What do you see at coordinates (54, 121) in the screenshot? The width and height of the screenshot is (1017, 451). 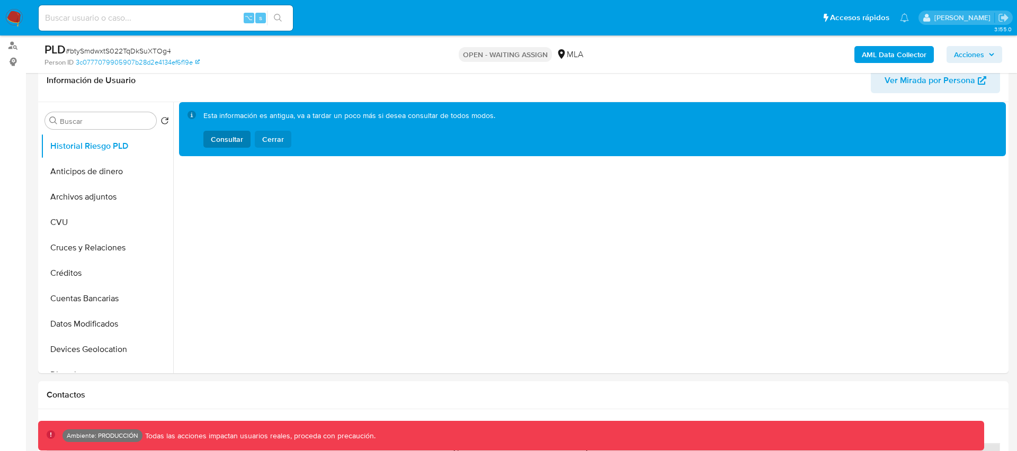 I see `button: Buscar` at bounding box center [54, 121].